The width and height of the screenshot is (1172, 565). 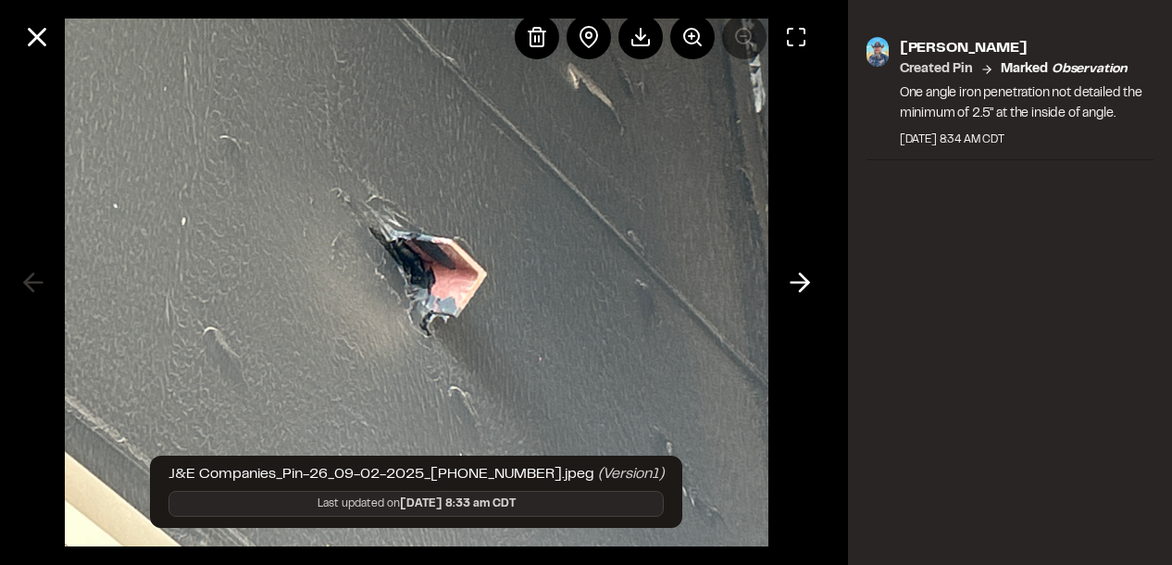 What do you see at coordinates (936, 69) in the screenshot?
I see `p: Created Pin` at bounding box center [936, 69].